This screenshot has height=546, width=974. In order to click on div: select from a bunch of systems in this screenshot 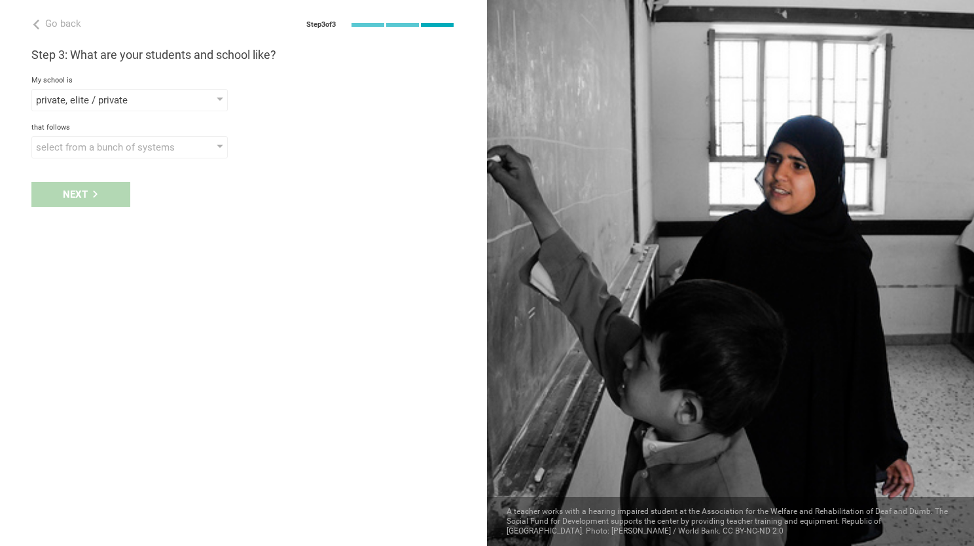, I will do `click(111, 147)`.